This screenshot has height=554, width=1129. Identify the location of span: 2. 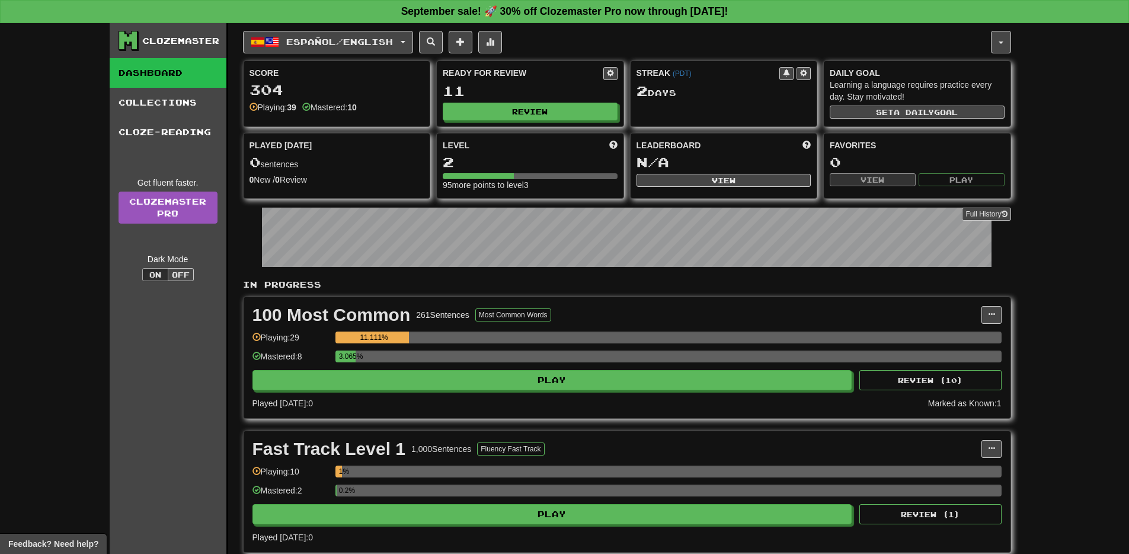
(642, 91).